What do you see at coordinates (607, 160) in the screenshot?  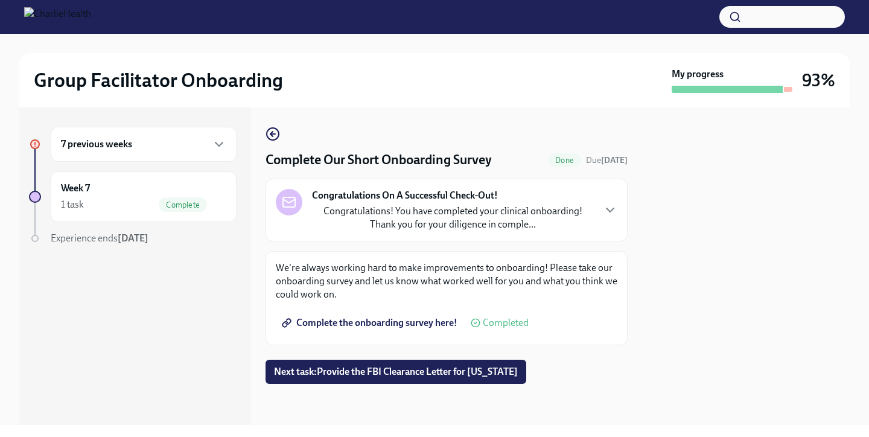 I see `span: July 23rd, 2025 10:00` at bounding box center [607, 160].